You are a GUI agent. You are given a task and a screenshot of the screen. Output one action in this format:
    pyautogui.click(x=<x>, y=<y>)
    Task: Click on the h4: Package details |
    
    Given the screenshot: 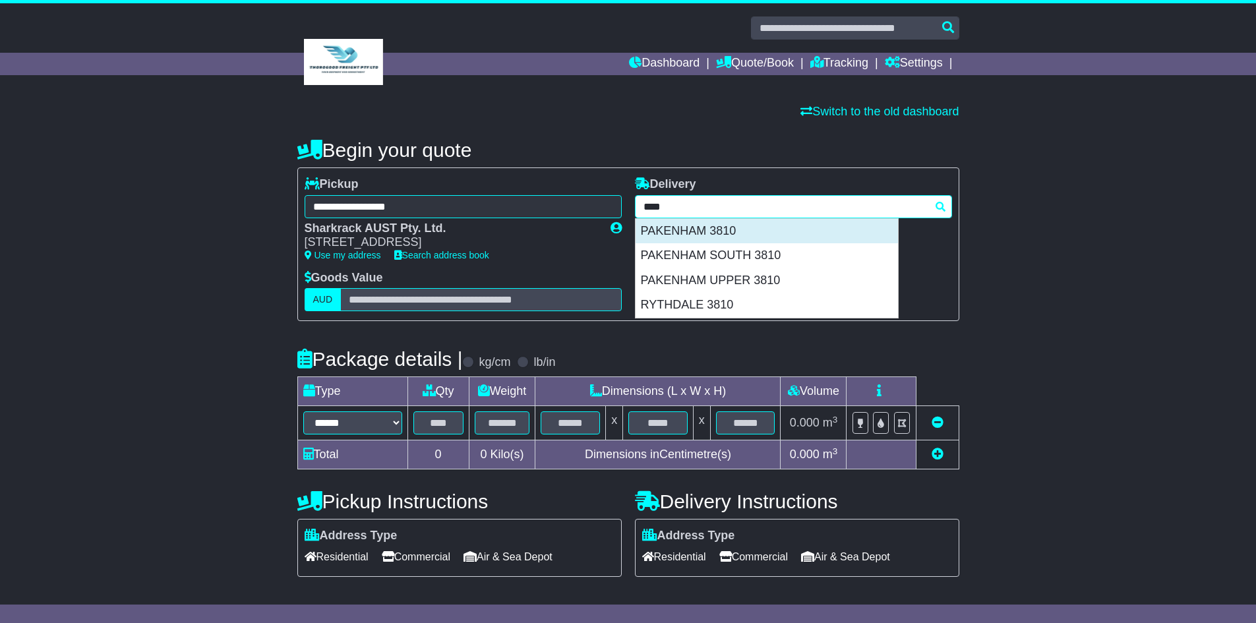 What is the action you would take?
    pyautogui.click(x=380, y=359)
    